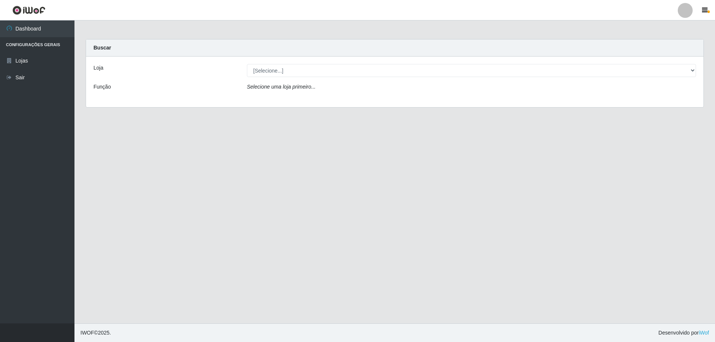 This screenshot has height=342, width=715. I want to click on img: CoreUI Logo, so click(29, 10).